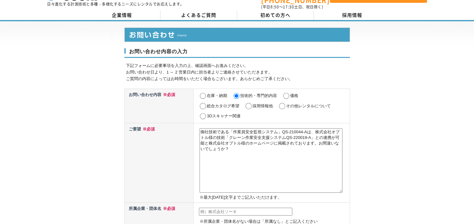 This screenshot has height=224, width=474. Describe the element at coordinates (224, 116) in the screenshot. I see `label: 3Dスキャナー関連` at that location.